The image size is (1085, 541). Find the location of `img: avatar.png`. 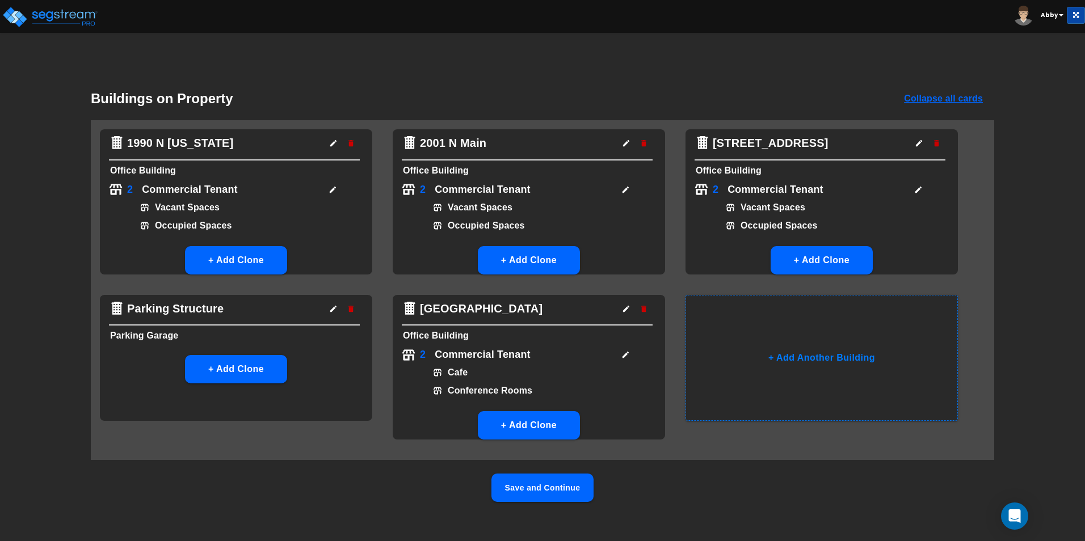

img: avatar.png is located at coordinates (1023, 15).